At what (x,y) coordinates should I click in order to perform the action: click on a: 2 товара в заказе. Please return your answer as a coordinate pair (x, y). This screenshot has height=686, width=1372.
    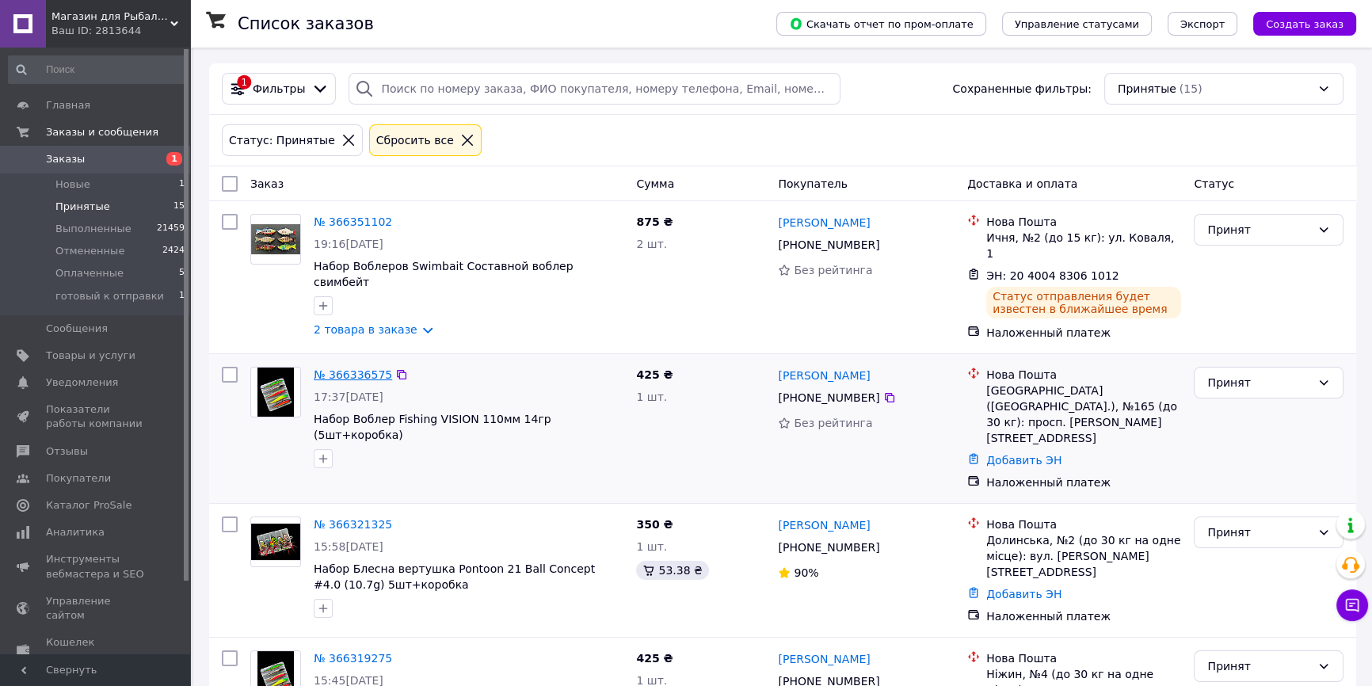
    Looking at the image, I should click on (365, 330).